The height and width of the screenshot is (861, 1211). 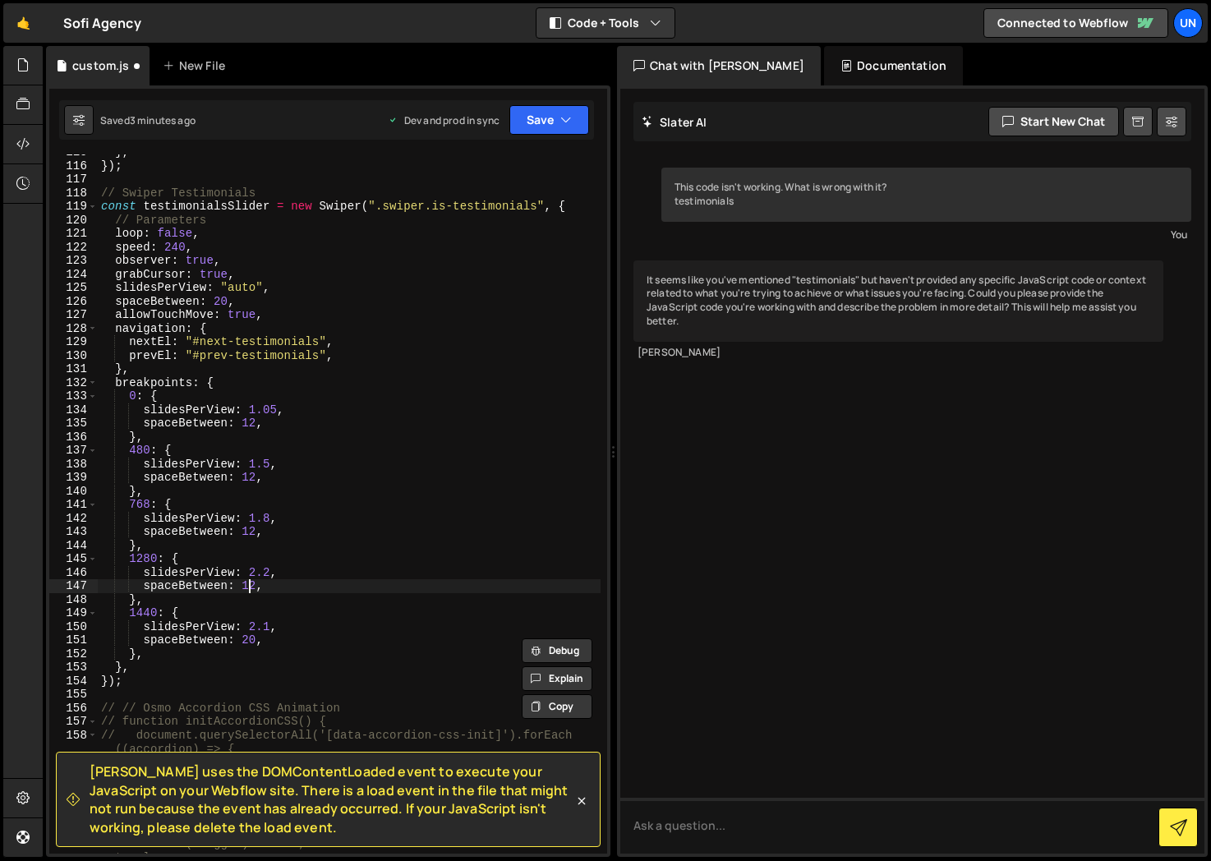 I want to click on button: Debug, so click(x=557, y=651).